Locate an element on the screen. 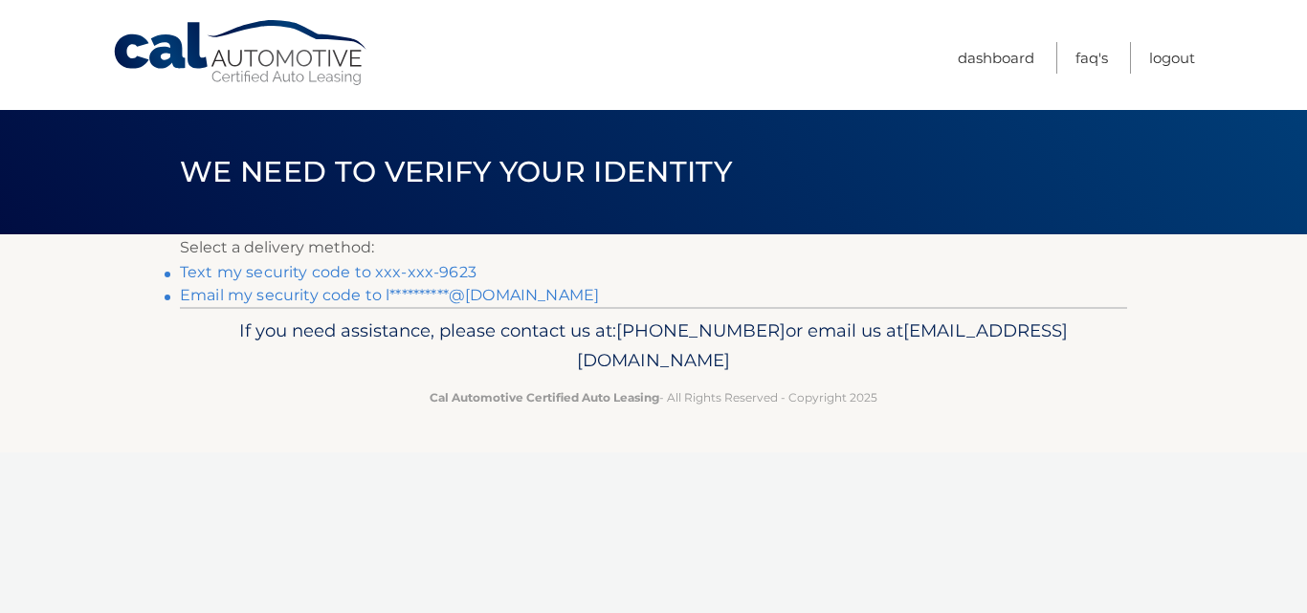 The width and height of the screenshot is (1307, 613). a: Cal Automotive is located at coordinates (241, 53).